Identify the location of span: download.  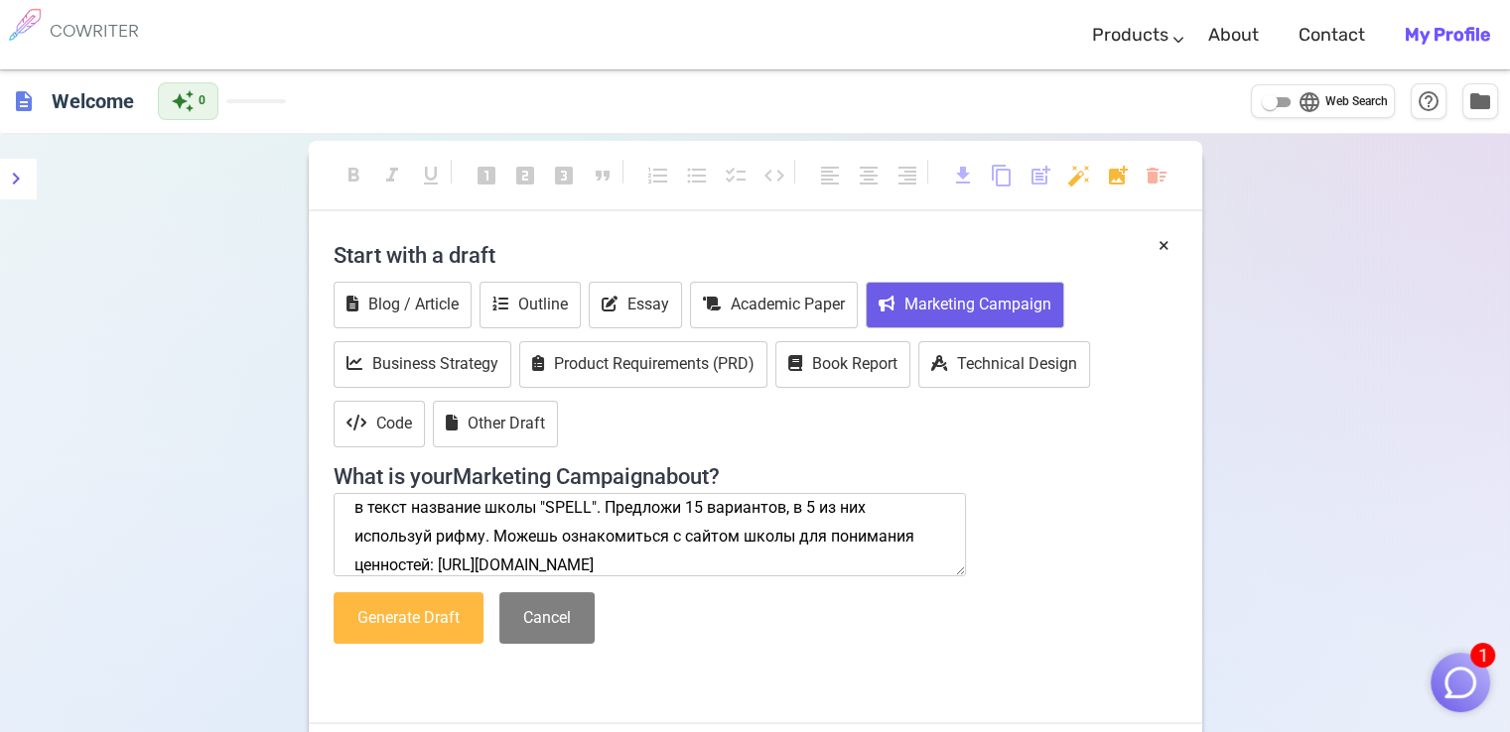
(963, 176).